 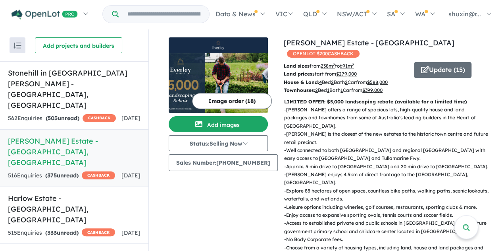 I want to click on img: Everley Estate - Sunbury Logo, so click(x=218, y=45).